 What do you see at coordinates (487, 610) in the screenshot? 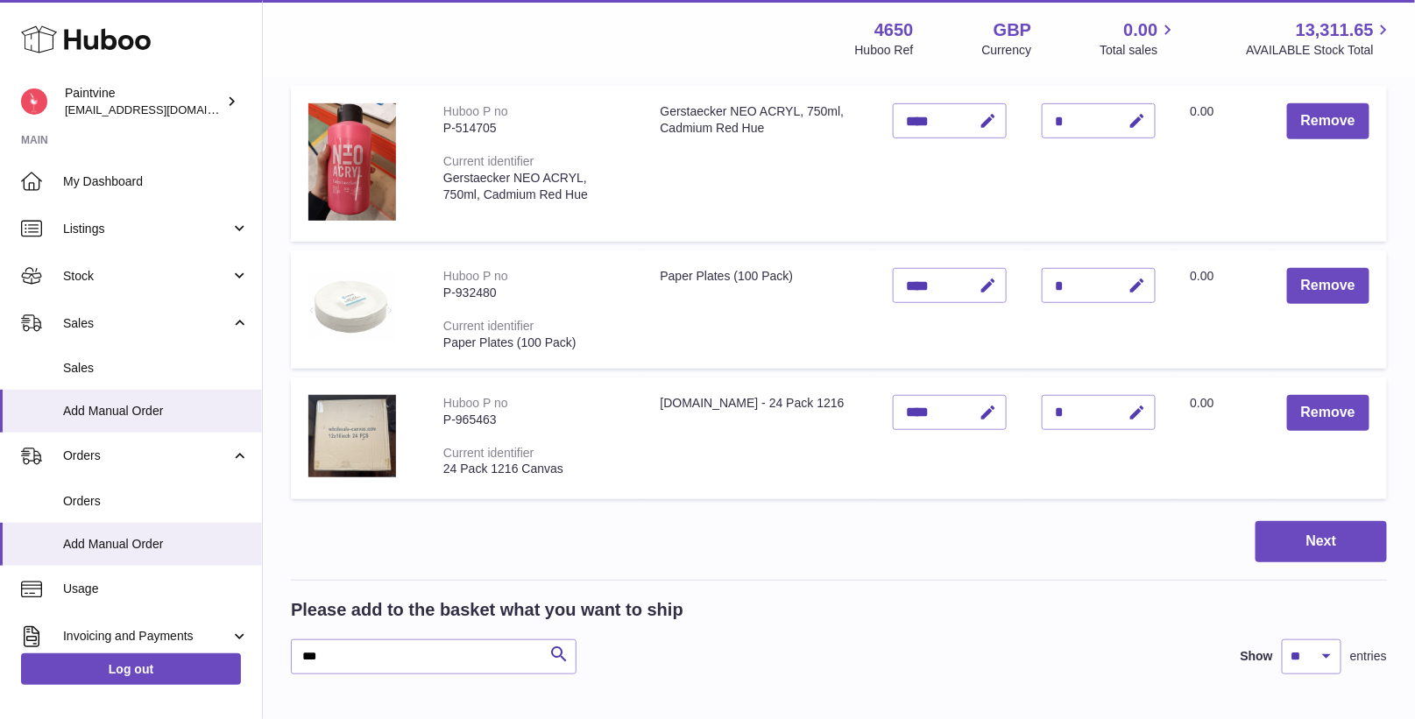
I see `h2: Please add to the basket what you want to ship` at bounding box center [487, 610].